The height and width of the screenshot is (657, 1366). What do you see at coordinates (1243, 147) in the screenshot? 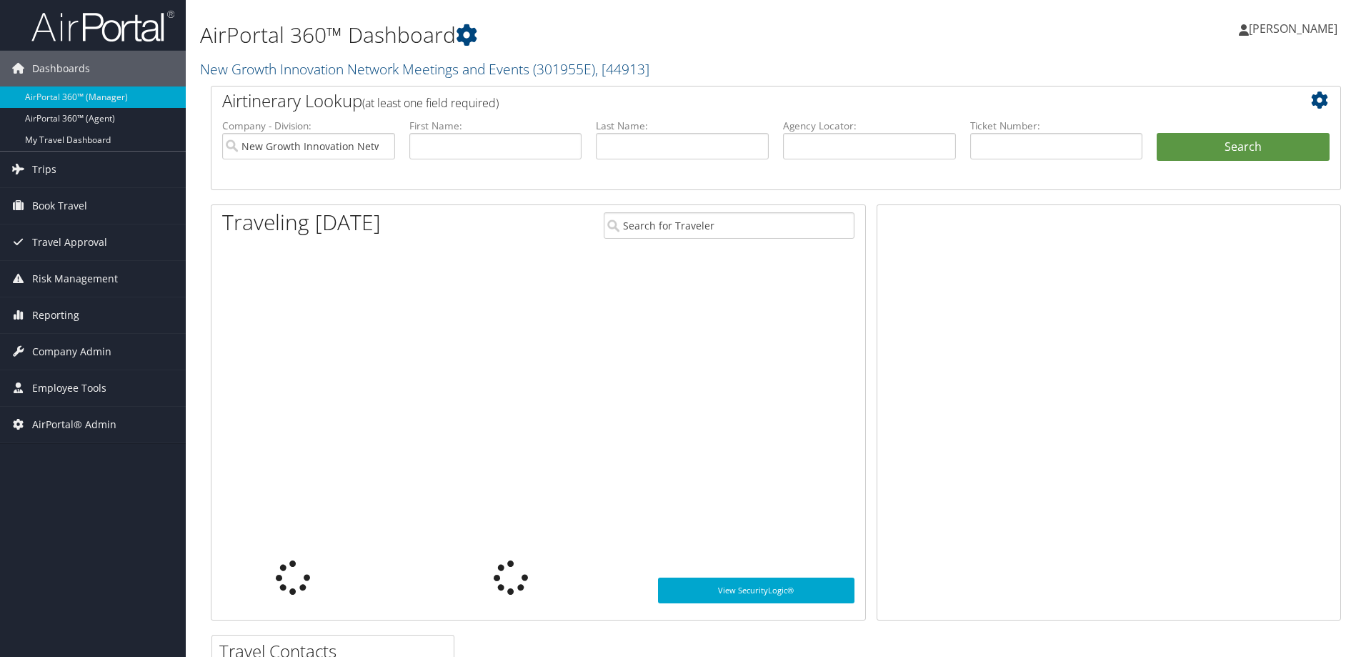
I see `button: Search` at bounding box center [1243, 147].